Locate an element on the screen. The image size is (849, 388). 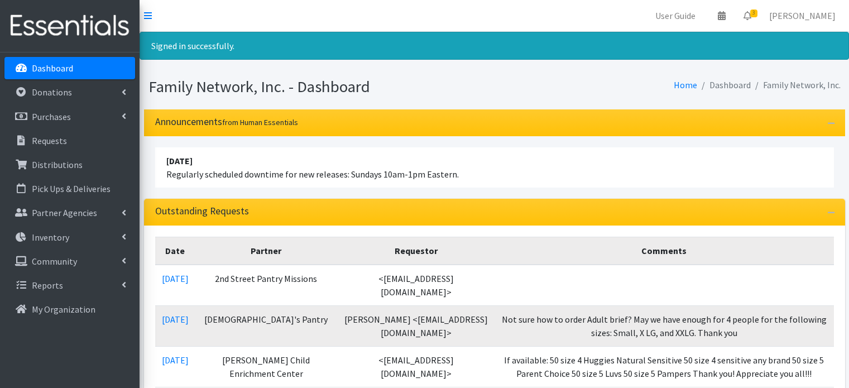
th: Comments is located at coordinates (664, 251).